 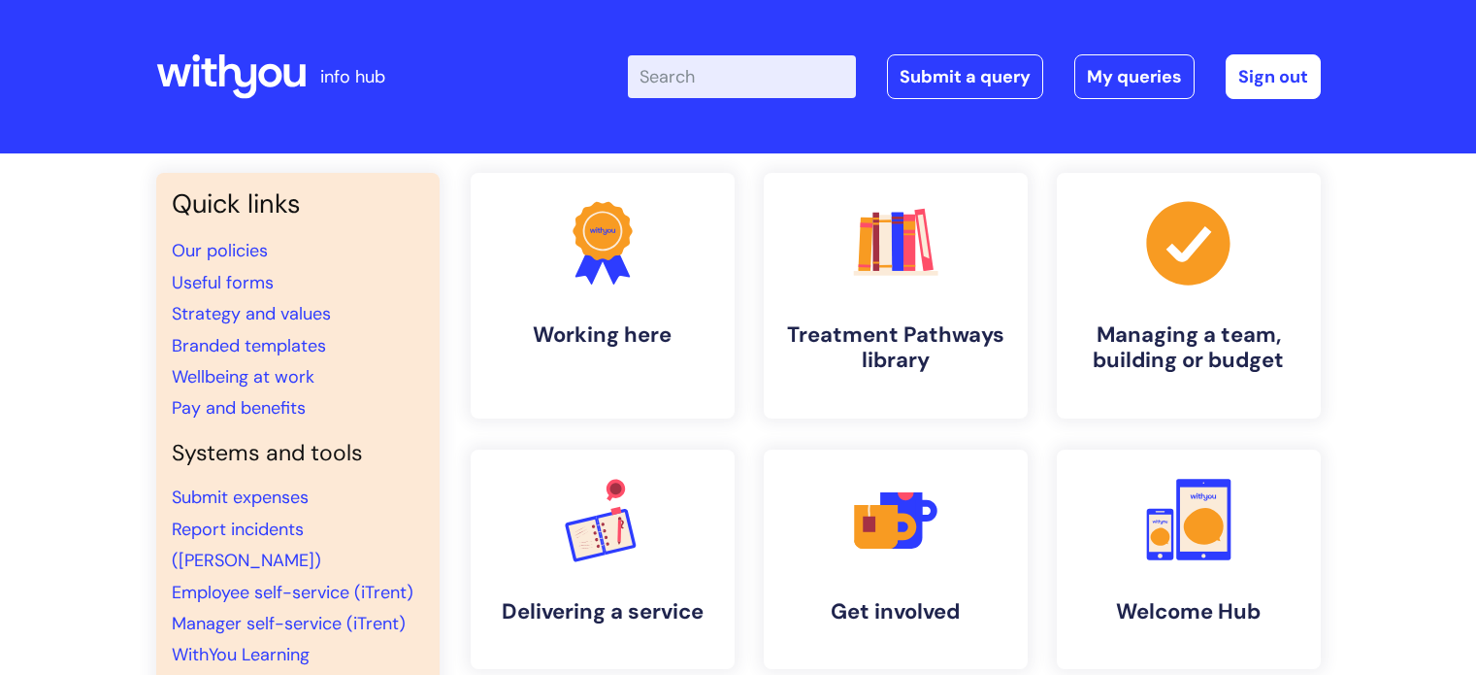 What do you see at coordinates (603, 295) in the screenshot?
I see `a: Working here` at bounding box center [603, 295].